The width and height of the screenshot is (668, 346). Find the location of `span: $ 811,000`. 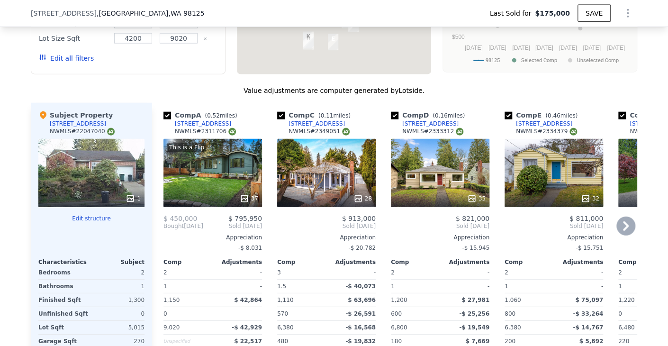

span: $ 811,000 is located at coordinates (586, 219).